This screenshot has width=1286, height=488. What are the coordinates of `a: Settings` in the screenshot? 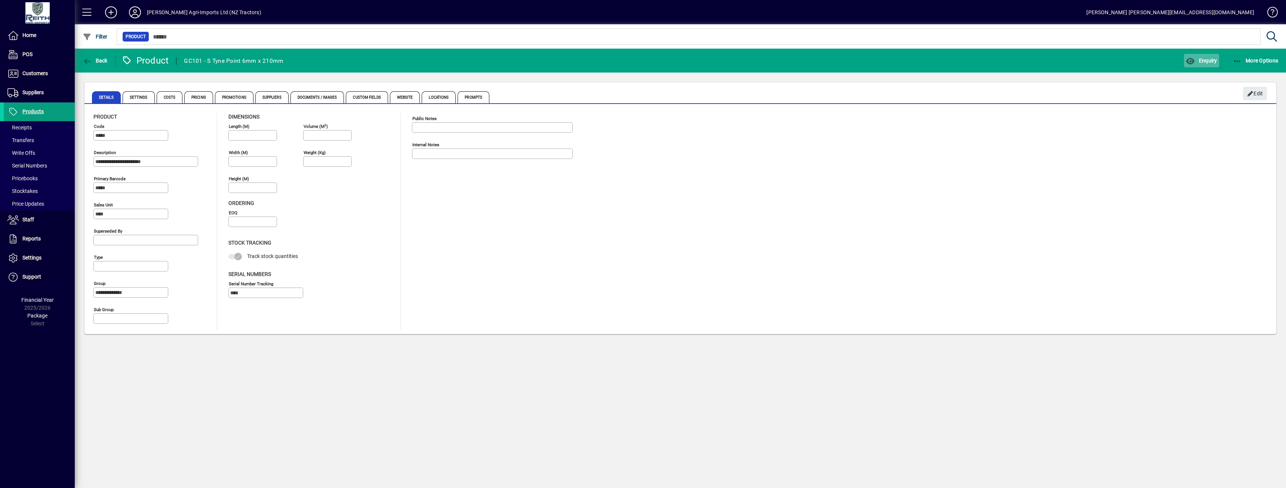 It's located at (39, 258).